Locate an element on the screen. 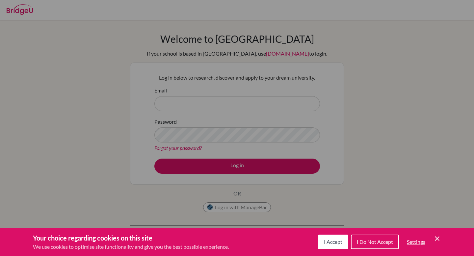  span: I Accept is located at coordinates (333, 242).